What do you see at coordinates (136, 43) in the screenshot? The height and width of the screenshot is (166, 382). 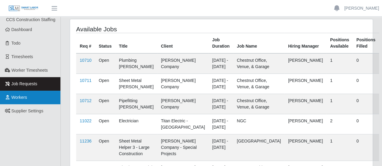 I see `th: Title` at bounding box center [136, 43].